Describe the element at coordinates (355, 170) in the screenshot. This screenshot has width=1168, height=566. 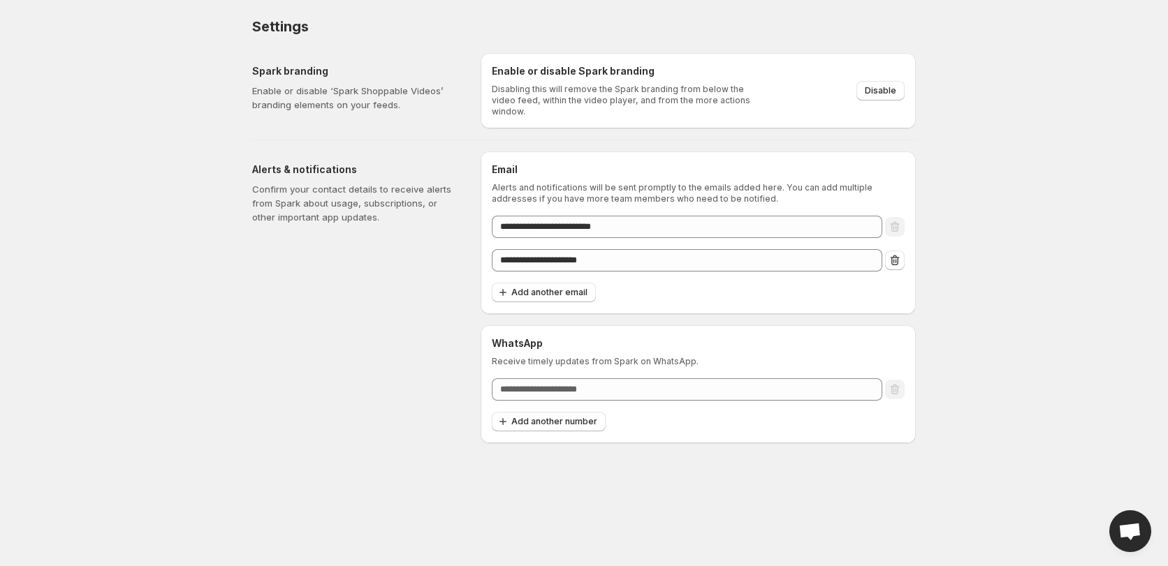
I see `h5: Alerts & notifications` at that location.